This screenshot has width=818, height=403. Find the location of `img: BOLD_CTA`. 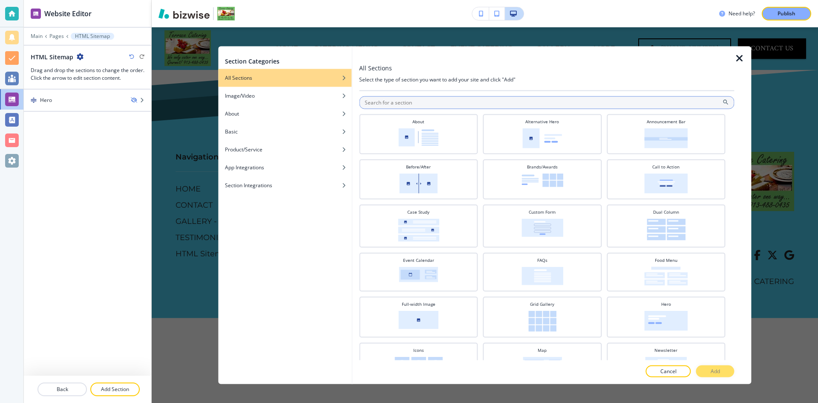

img: BOLD_CTA is located at coordinates (666, 183).